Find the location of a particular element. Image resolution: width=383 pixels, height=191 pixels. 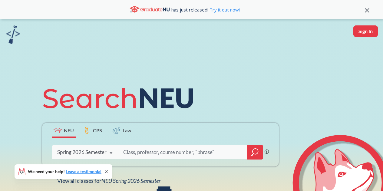

svg: magnifying glass is located at coordinates (255, 152).